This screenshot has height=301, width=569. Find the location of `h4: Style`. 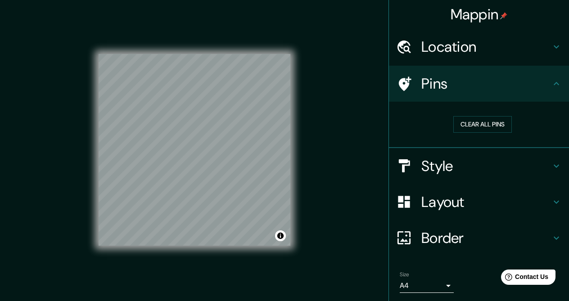

h4: Style is located at coordinates (486, 166).